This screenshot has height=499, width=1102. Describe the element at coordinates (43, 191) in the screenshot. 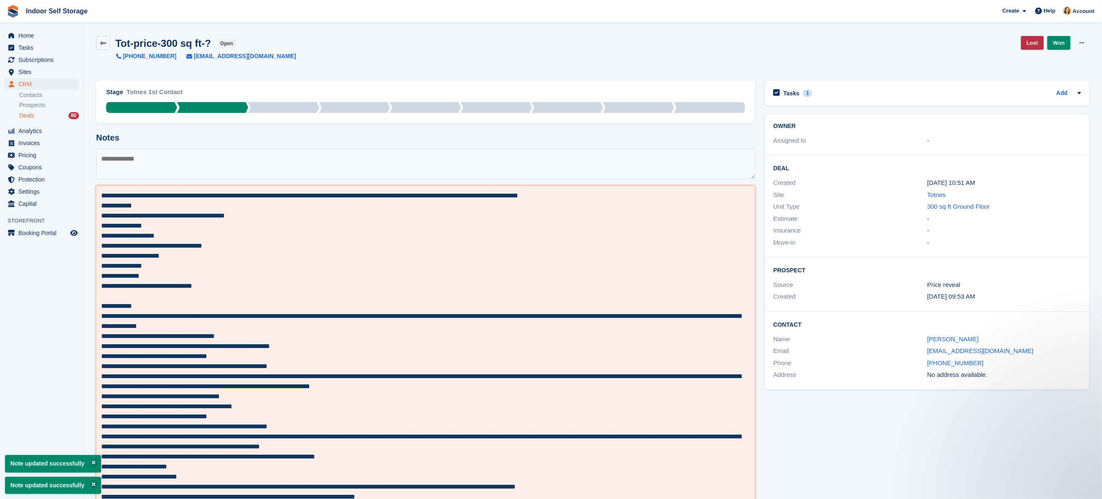

I see `span: Settings` at that location.